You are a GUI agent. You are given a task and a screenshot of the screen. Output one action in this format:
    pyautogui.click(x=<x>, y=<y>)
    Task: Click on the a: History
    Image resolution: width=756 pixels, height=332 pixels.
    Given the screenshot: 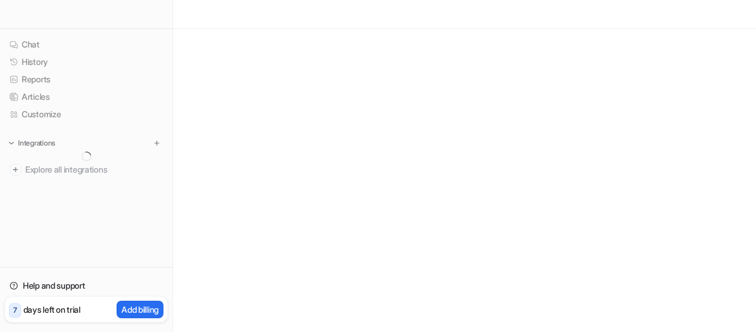 What is the action you would take?
    pyautogui.click(x=86, y=62)
    